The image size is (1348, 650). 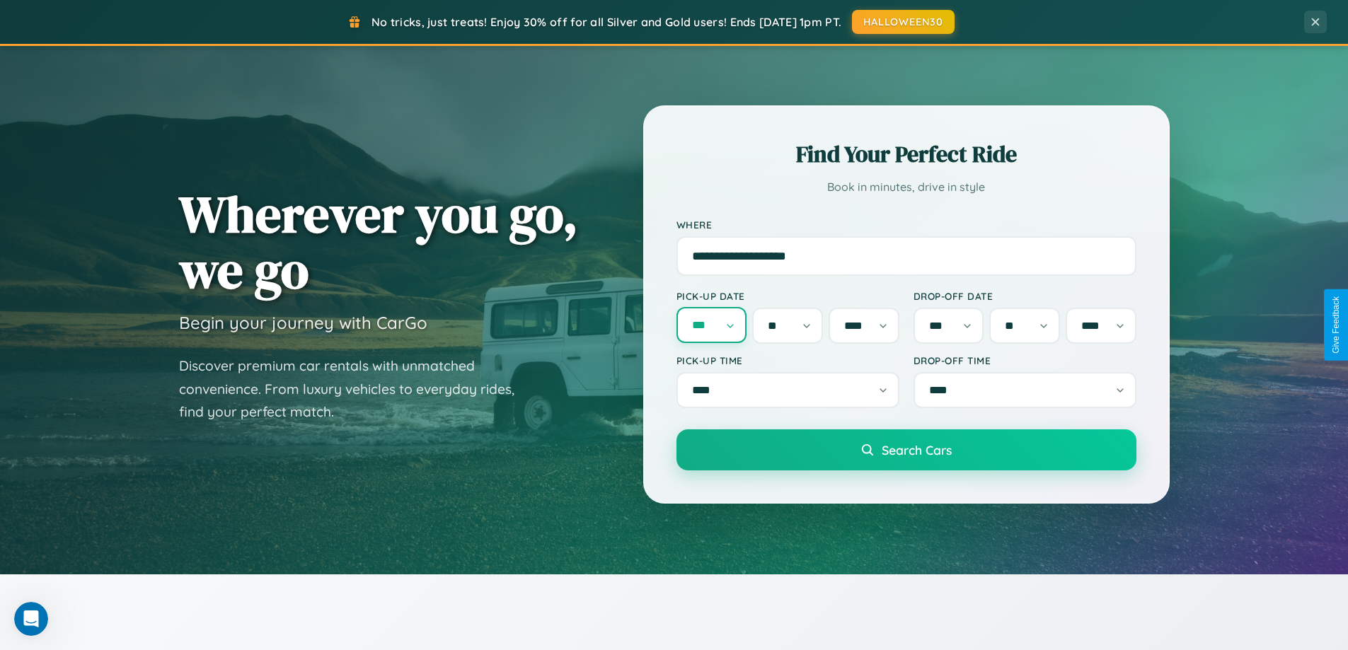 I want to click on h2: Find Your Perfect Ride, so click(x=906, y=154).